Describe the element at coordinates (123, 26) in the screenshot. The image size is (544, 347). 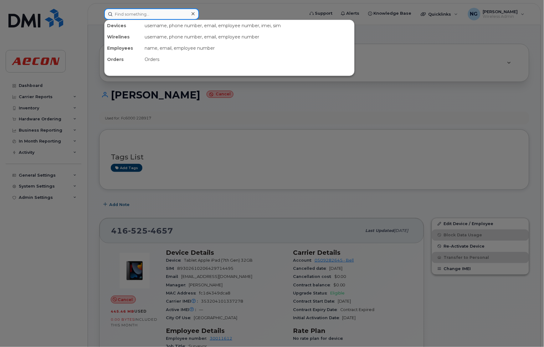
I see `div: Devices` at that location.